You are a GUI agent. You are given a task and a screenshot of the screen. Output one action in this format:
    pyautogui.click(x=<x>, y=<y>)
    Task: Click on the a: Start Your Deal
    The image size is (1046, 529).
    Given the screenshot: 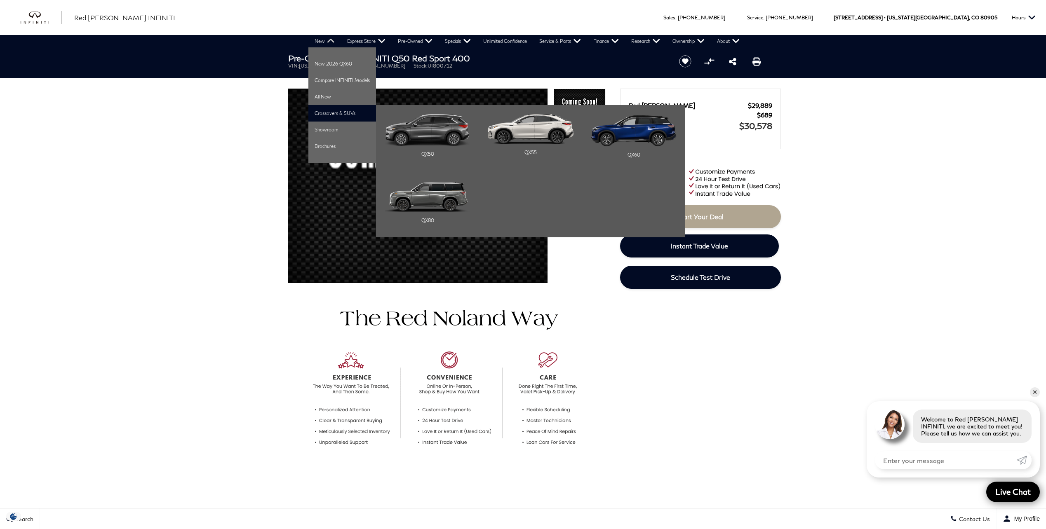 What is the action you would take?
    pyautogui.click(x=700, y=217)
    